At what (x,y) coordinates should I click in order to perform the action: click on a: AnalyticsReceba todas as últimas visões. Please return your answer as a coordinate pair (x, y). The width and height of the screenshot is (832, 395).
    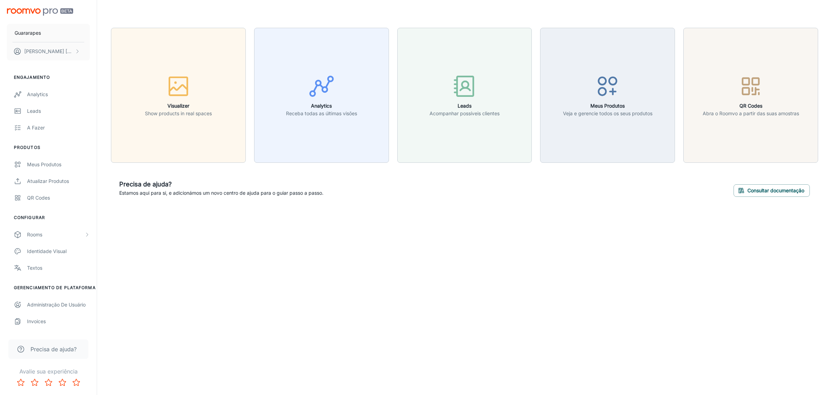
    Looking at the image, I should click on (322, 95).